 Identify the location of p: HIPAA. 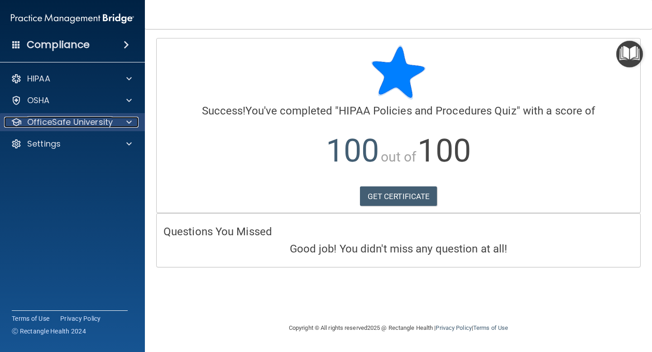
(38, 79).